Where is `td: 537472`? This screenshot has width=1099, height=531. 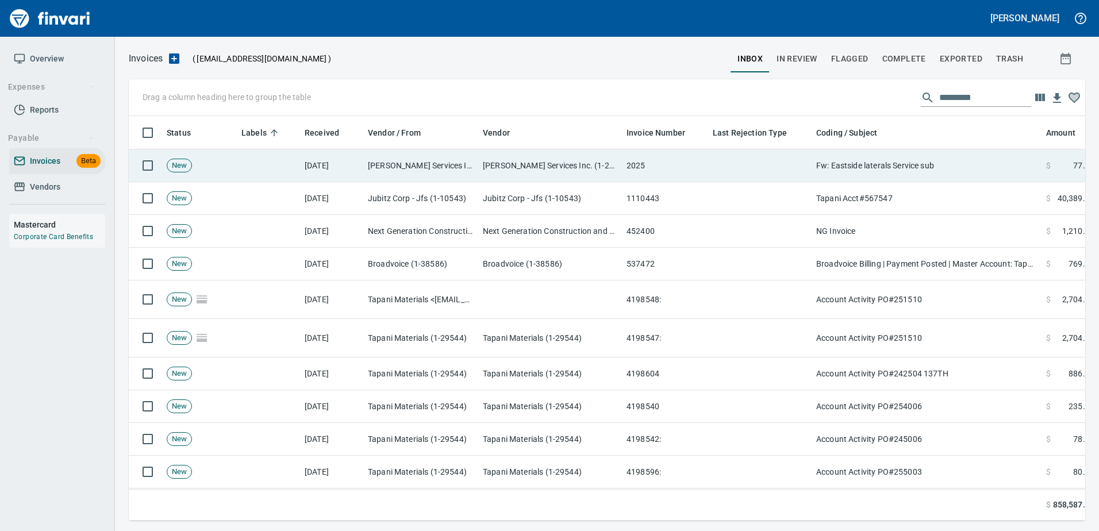
td: 537472 is located at coordinates (665, 264).